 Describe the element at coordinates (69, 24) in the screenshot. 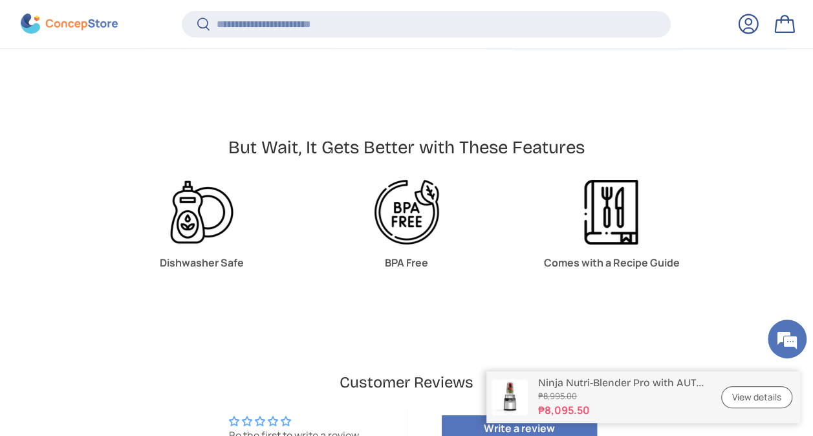

I see `a: ConcepStore` at that location.